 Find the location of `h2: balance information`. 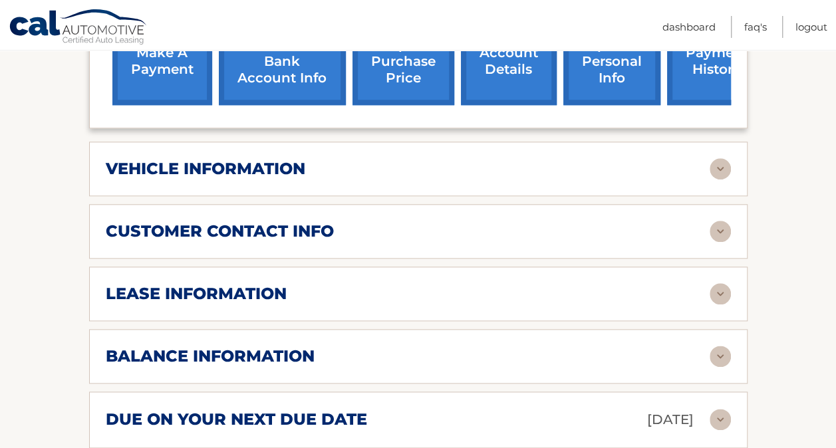

h2: balance information is located at coordinates (210, 357).